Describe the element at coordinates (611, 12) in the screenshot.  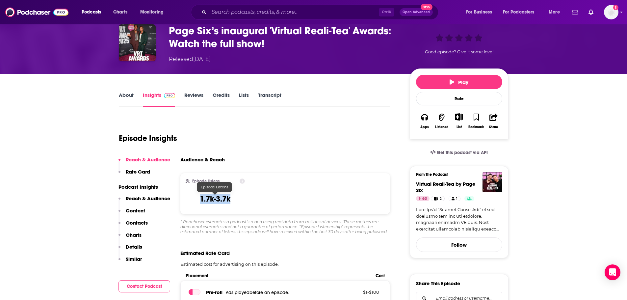
I see `button: Show profile menu` at that location.